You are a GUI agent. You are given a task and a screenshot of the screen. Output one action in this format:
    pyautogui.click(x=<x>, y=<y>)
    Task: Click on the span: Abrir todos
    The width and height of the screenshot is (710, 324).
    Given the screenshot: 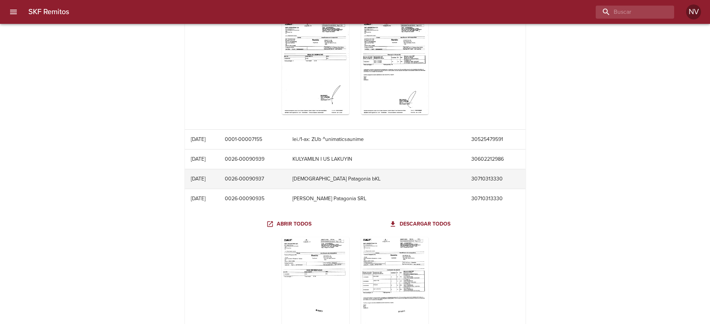 What is the action you would take?
    pyautogui.click(x=289, y=224)
    